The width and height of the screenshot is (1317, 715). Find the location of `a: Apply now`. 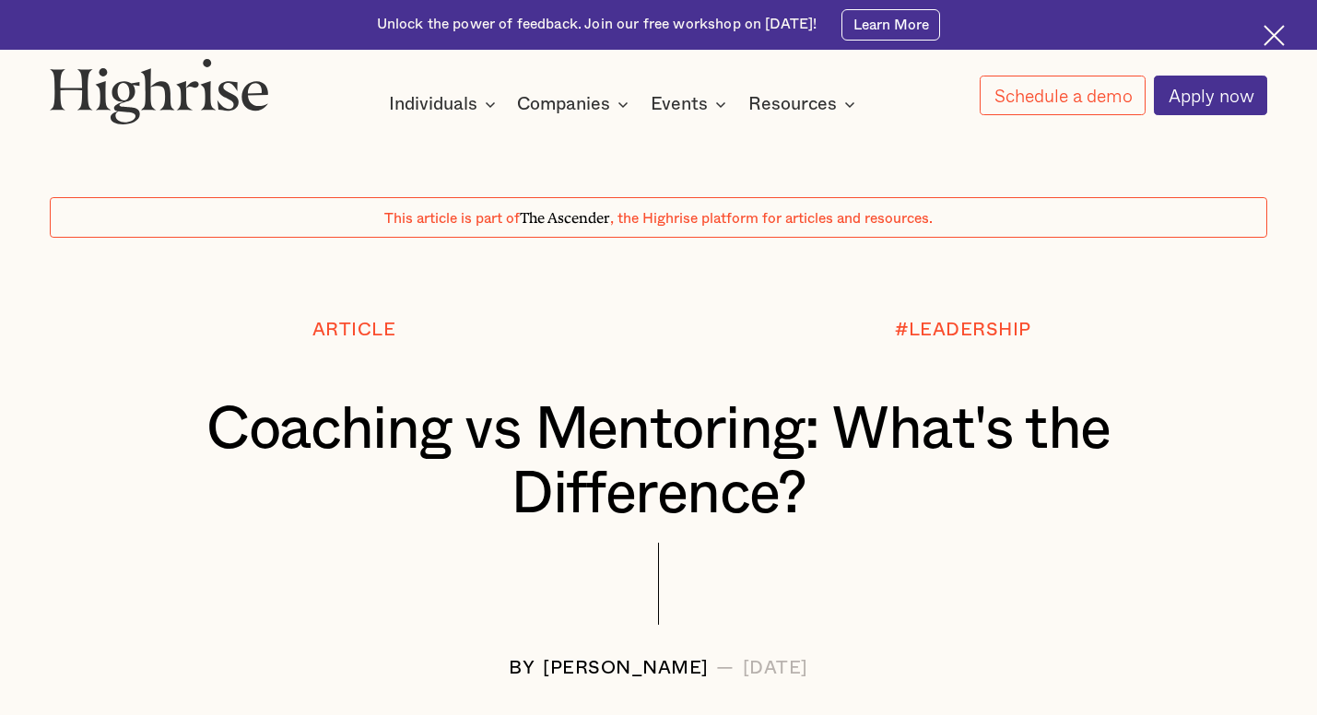

a: Apply now is located at coordinates (1210, 96).